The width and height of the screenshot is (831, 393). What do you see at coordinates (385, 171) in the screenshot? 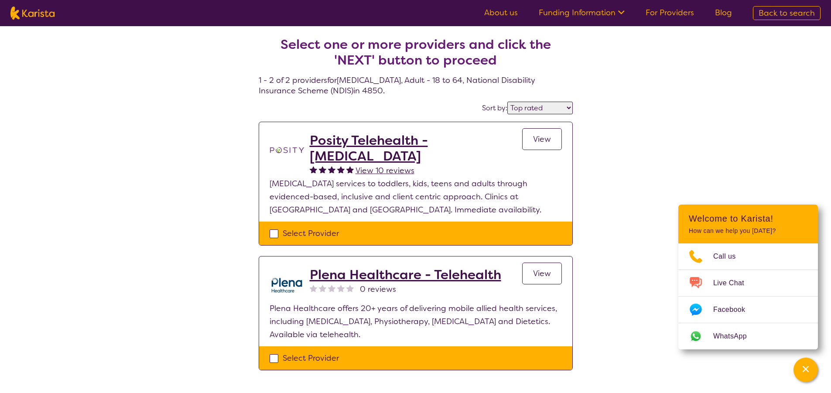
I see `span: View 10 reviews` at bounding box center [385, 171].